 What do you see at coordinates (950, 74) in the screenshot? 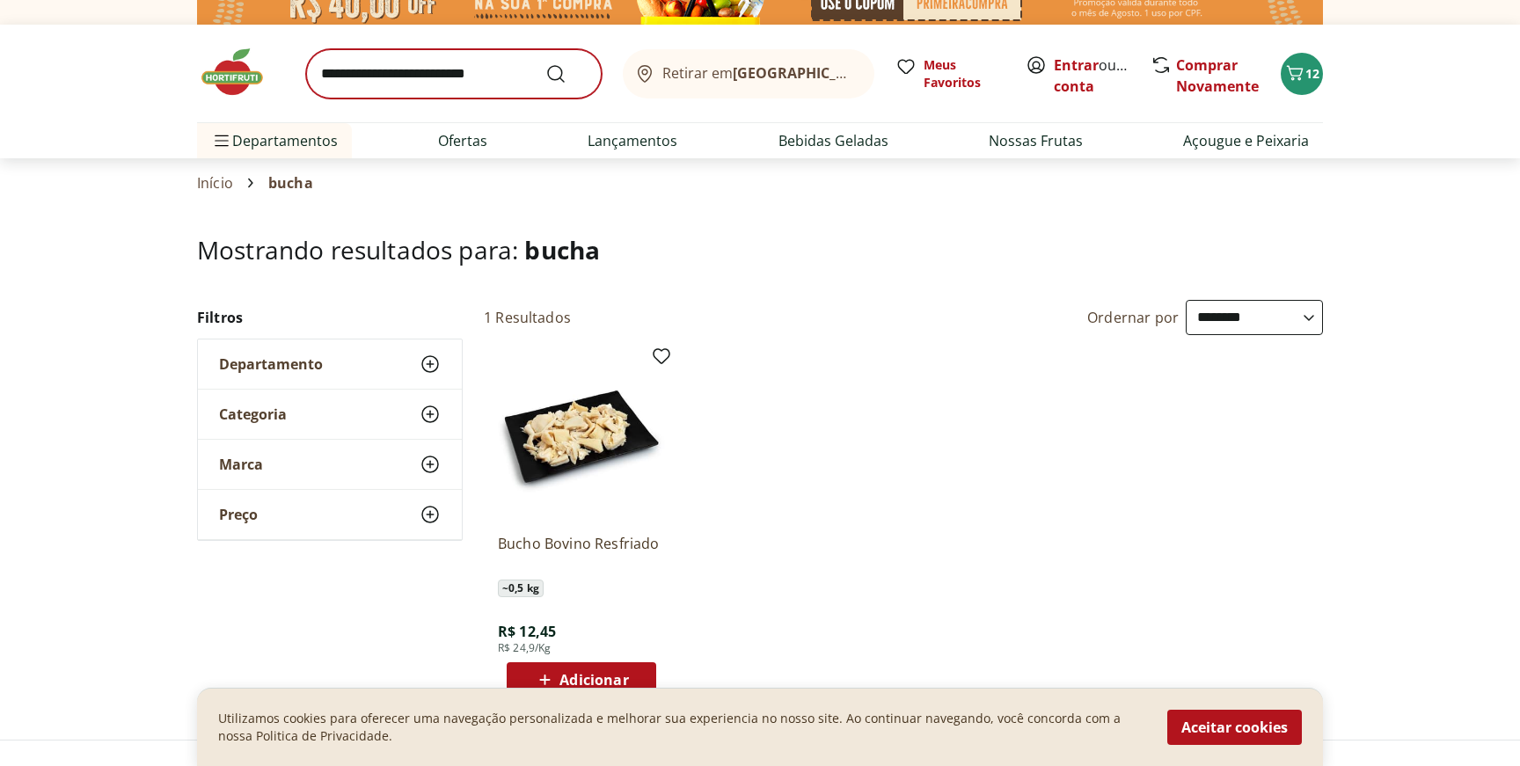
I see `a: Meus Favoritos` at bounding box center [950, 74].